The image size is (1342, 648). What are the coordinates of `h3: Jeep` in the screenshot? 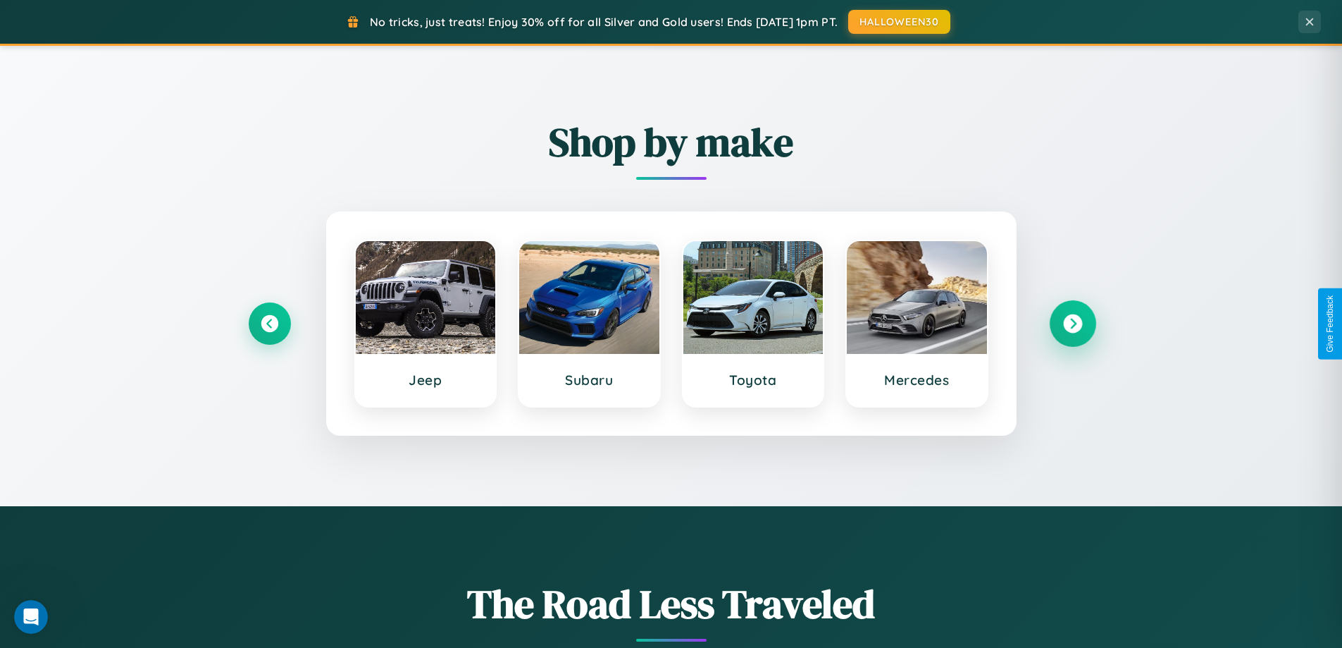 It's located at (426, 380).